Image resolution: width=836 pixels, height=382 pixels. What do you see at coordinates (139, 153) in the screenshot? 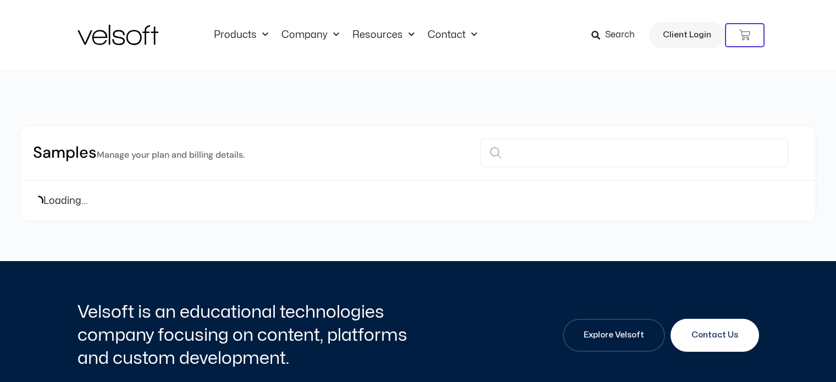
I see `h2: Samples` at bounding box center [139, 153].